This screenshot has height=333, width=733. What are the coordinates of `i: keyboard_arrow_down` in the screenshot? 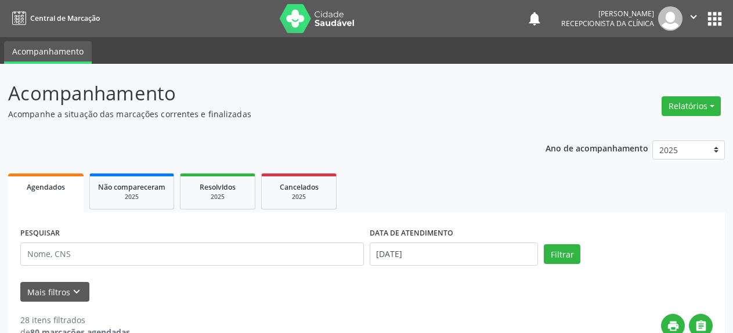 It's located at (77, 292).